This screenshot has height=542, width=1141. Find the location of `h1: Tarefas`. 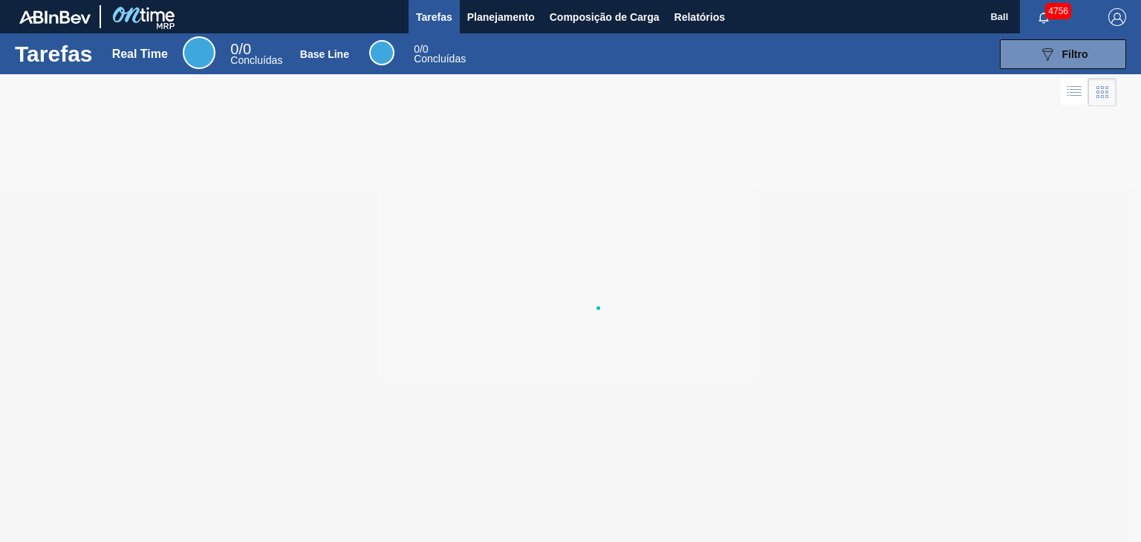

h1: Tarefas is located at coordinates (53, 53).